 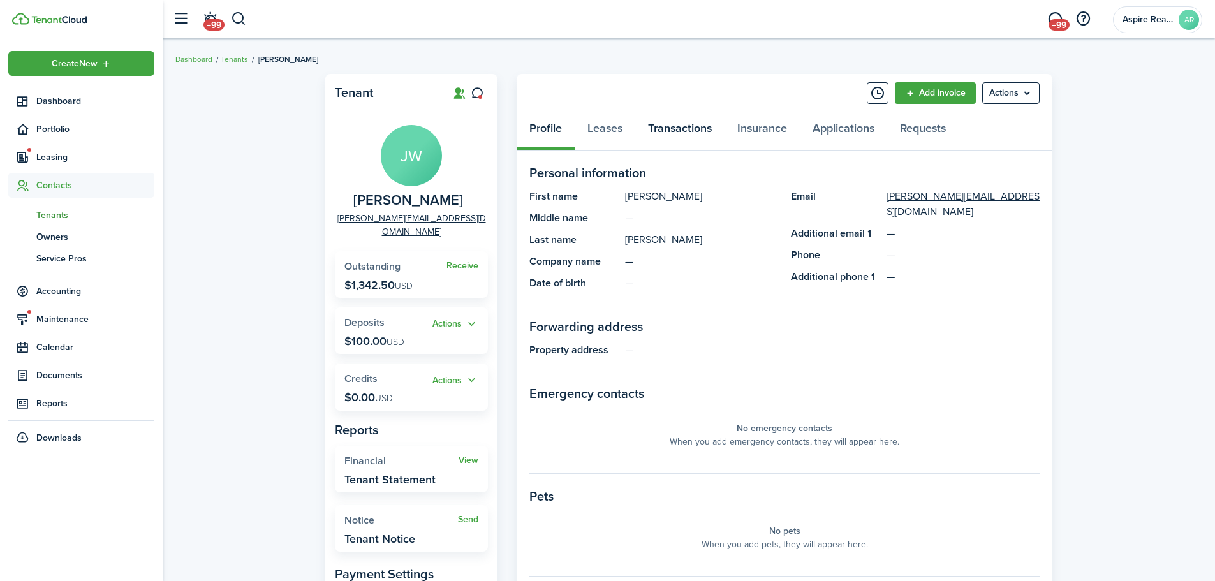 I want to click on widget-stats-description: Tenant Notice, so click(x=380, y=539).